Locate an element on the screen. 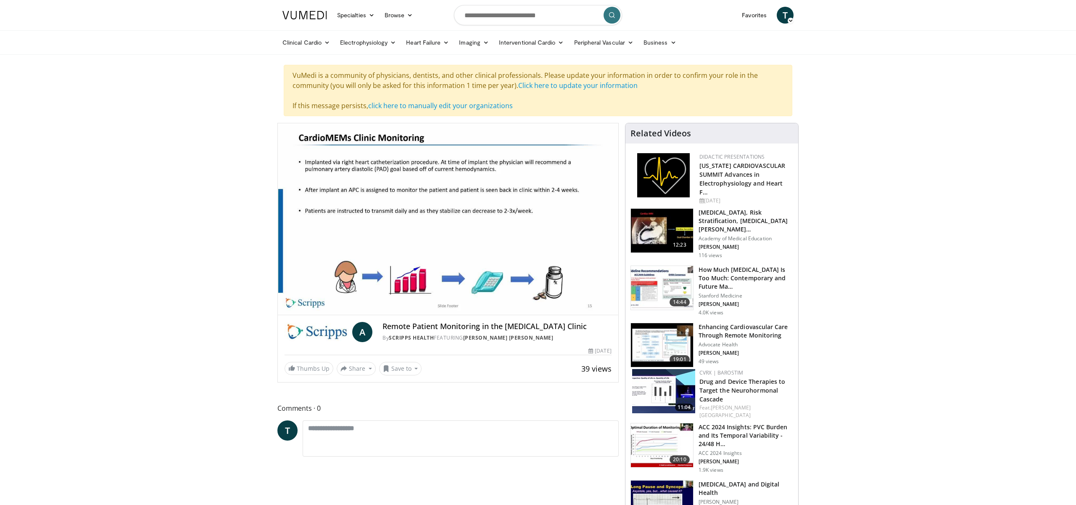 The height and width of the screenshot is (505, 1076). img: Scripps Health is located at coordinates (317, 332).